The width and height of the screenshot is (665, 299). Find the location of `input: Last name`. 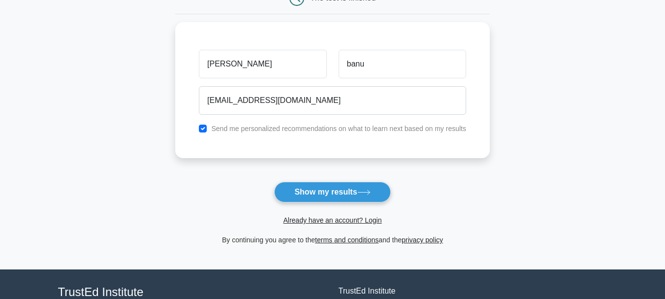

input: Last name is located at coordinates (402, 64).